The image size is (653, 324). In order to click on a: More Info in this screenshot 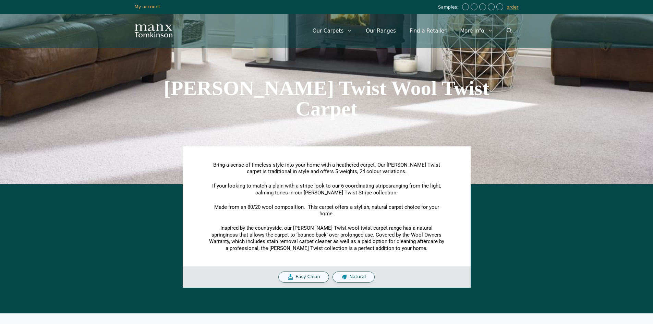, I will do `click(476, 31)`.